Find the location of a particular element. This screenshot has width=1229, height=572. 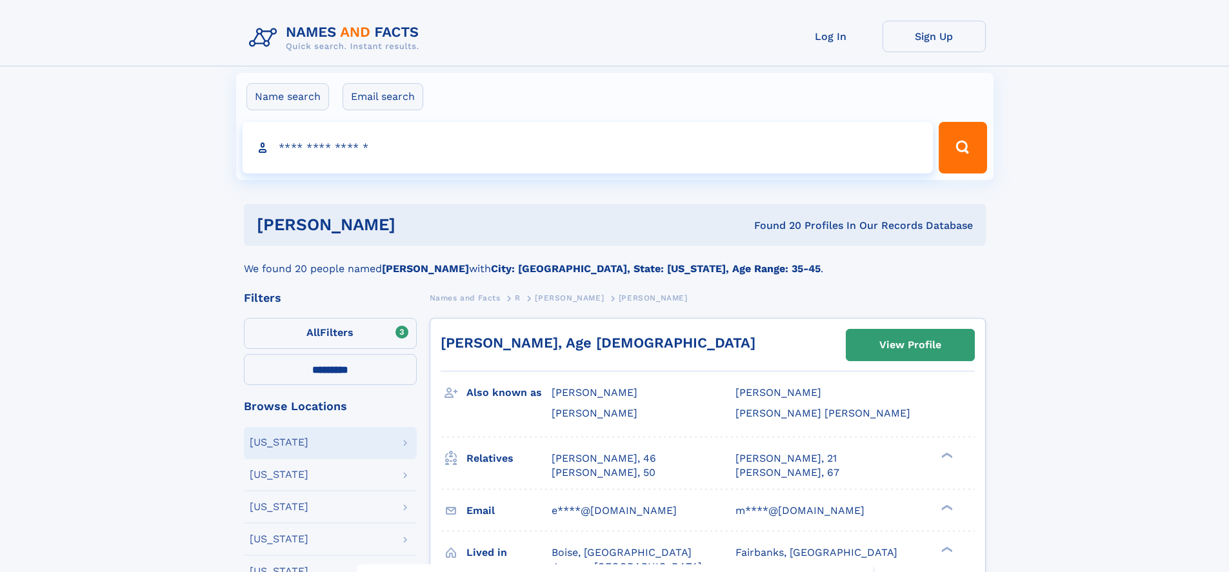

a: Names and Facts is located at coordinates (465, 297).